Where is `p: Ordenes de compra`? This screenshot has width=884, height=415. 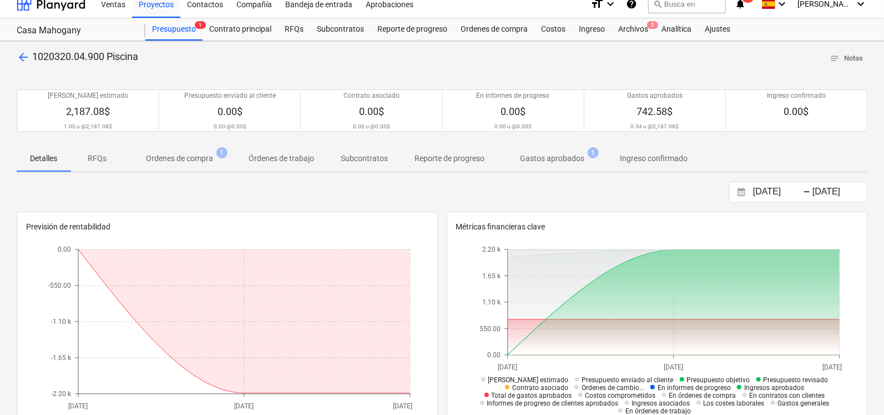
p: Ordenes de compra is located at coordinates (179, 158).